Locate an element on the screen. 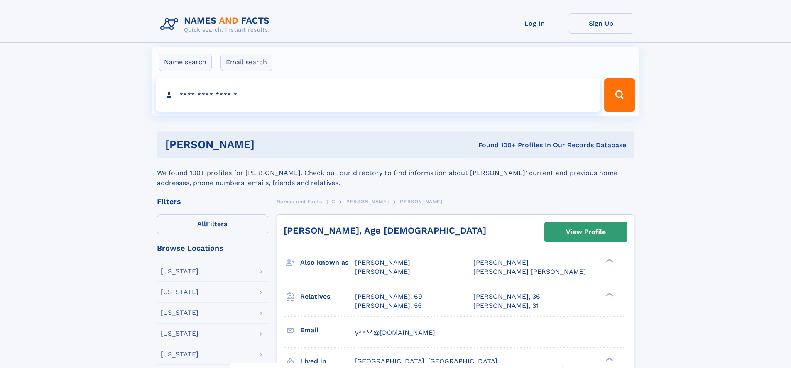 This screenshot has width=791, height=368. a: View Profile is located at coordinates (586, 232).